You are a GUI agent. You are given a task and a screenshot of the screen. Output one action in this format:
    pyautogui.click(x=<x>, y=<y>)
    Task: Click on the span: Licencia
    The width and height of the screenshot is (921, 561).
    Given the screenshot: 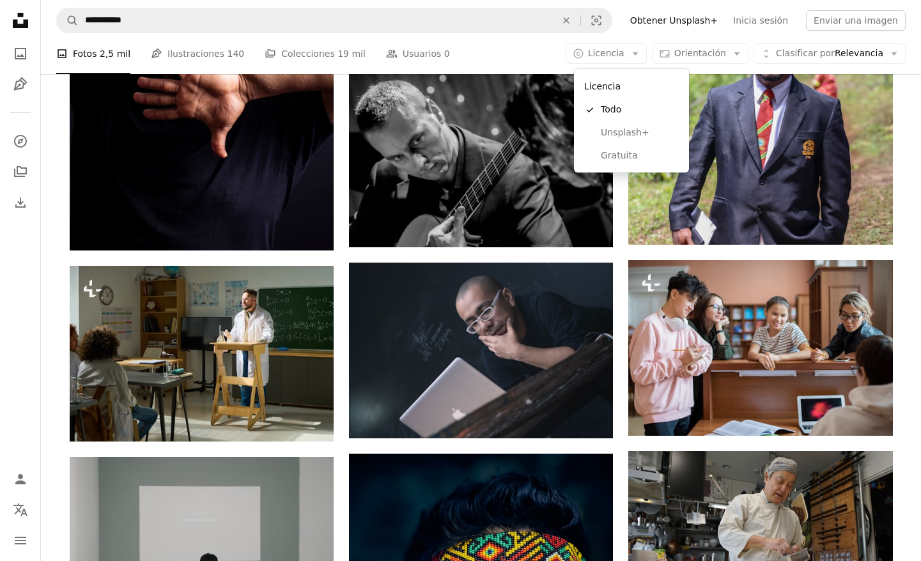 What is the action you would take?
    pyautogui.click(x=606, y=53)
    